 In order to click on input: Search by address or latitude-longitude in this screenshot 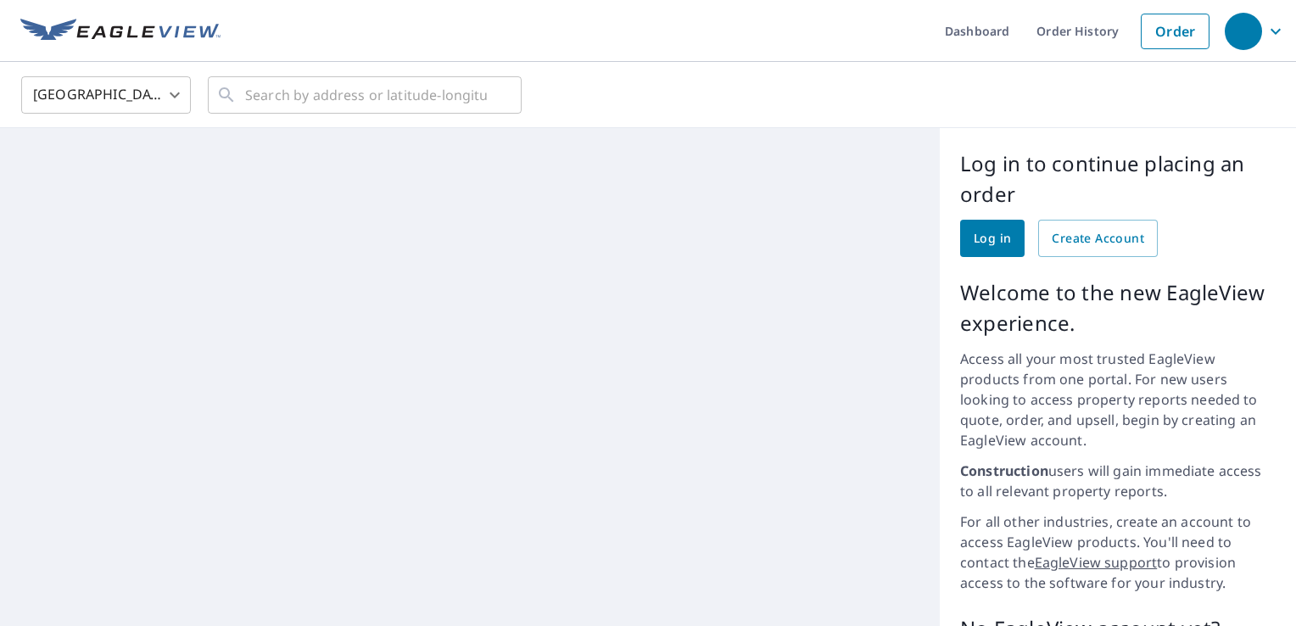, I will do `click(366, 95)`.